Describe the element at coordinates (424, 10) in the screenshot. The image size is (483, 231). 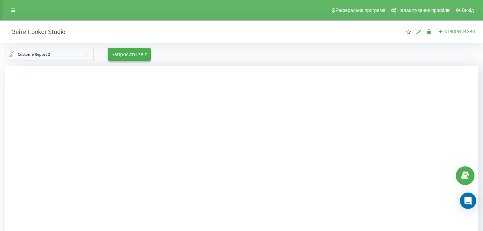
I see `span: Налаштування профілю` at that location.